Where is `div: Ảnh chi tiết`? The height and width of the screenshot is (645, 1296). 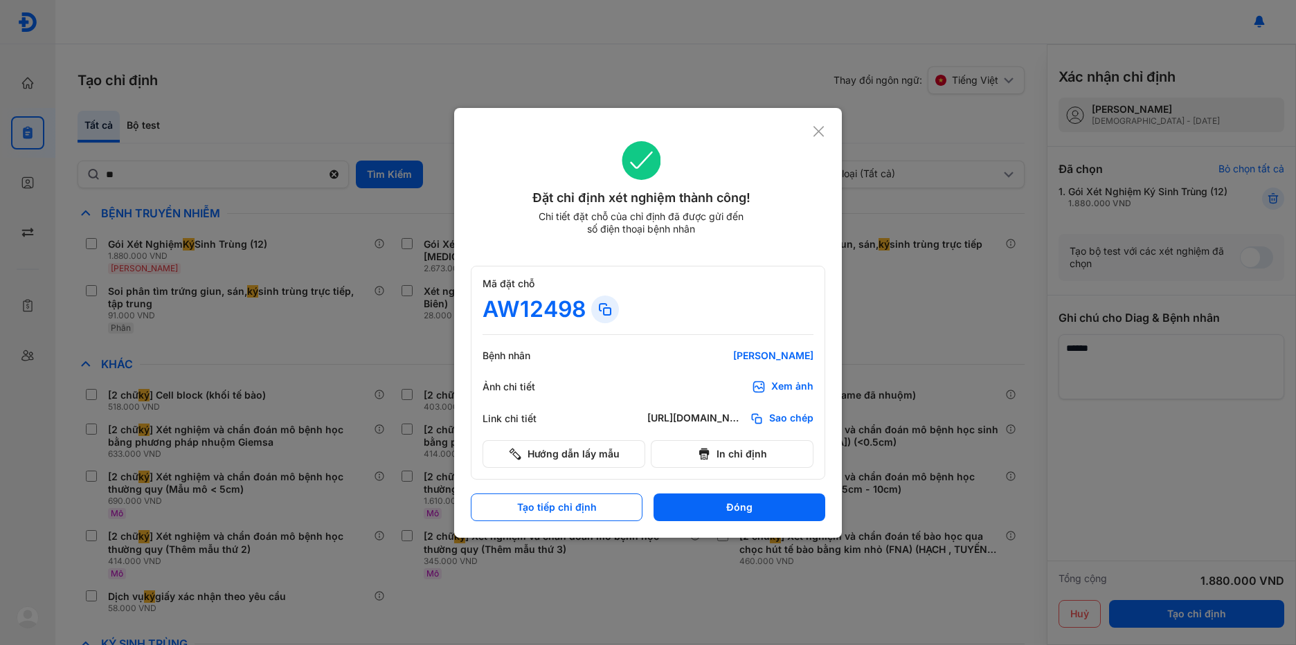
div: Ảnh chi tiết is located at coordinates (524, 387).